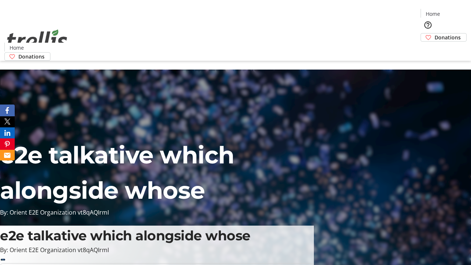 Image resolution: width=471 pixels, height=265 pixels. I want to click on button: Help, so click(428, 25).